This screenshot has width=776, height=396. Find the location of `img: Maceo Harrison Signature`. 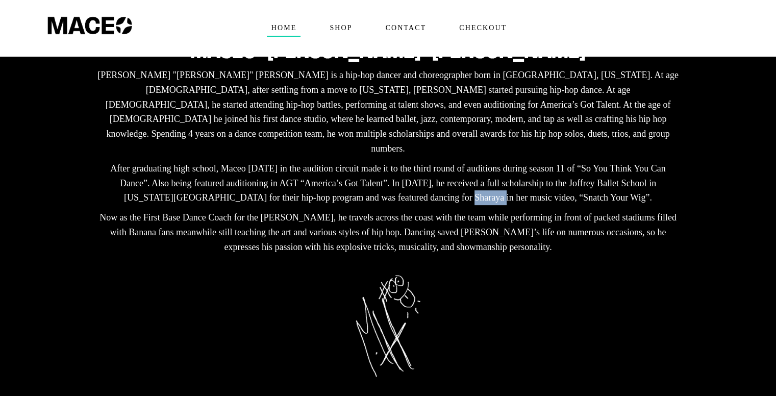

img: Maceo Harrison Signature is located at coordinates (388, 326).